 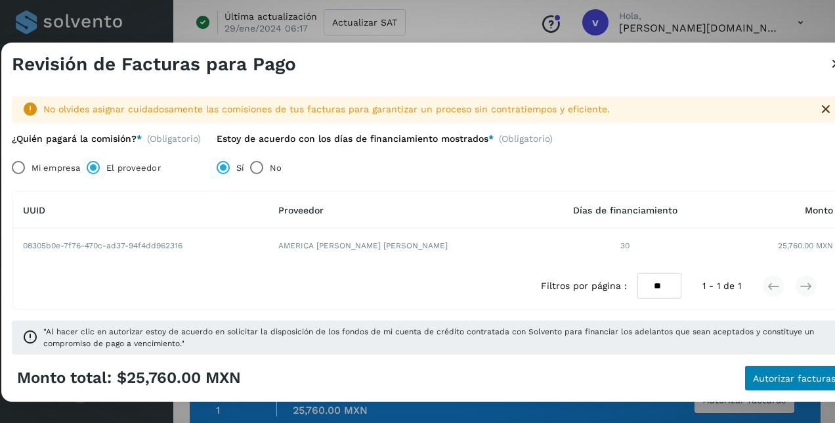 What do you see at coordinates (583, 286) in the screenshot?
I see `span: Filtros por página :` at bounding box center [583, 286].